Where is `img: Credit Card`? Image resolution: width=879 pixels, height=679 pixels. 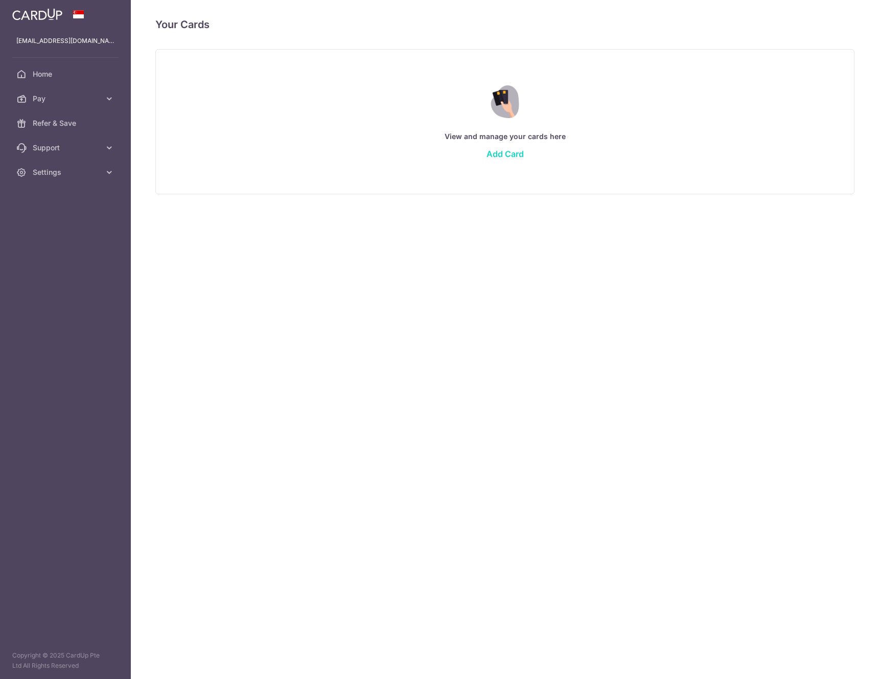 img: Credit Card is located at coordinates (504, 102).